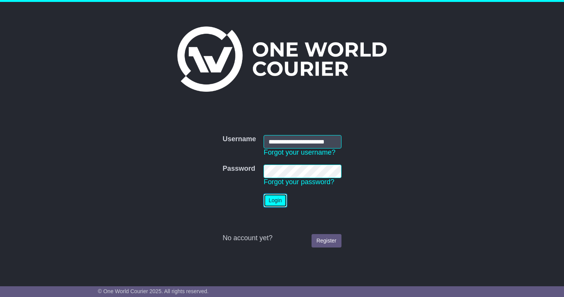  I want to click on div: No account yet?, so click(282, 238).